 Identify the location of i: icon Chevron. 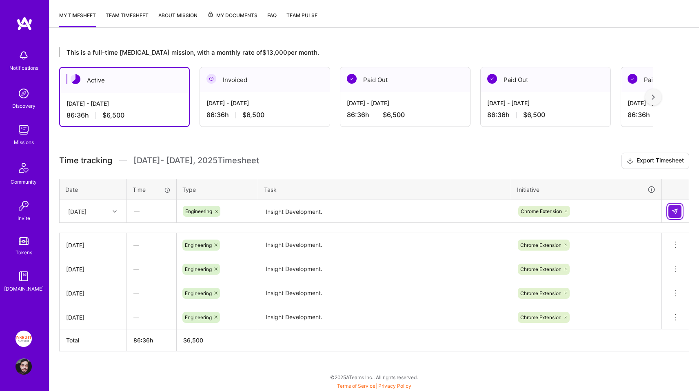
(115, 211).